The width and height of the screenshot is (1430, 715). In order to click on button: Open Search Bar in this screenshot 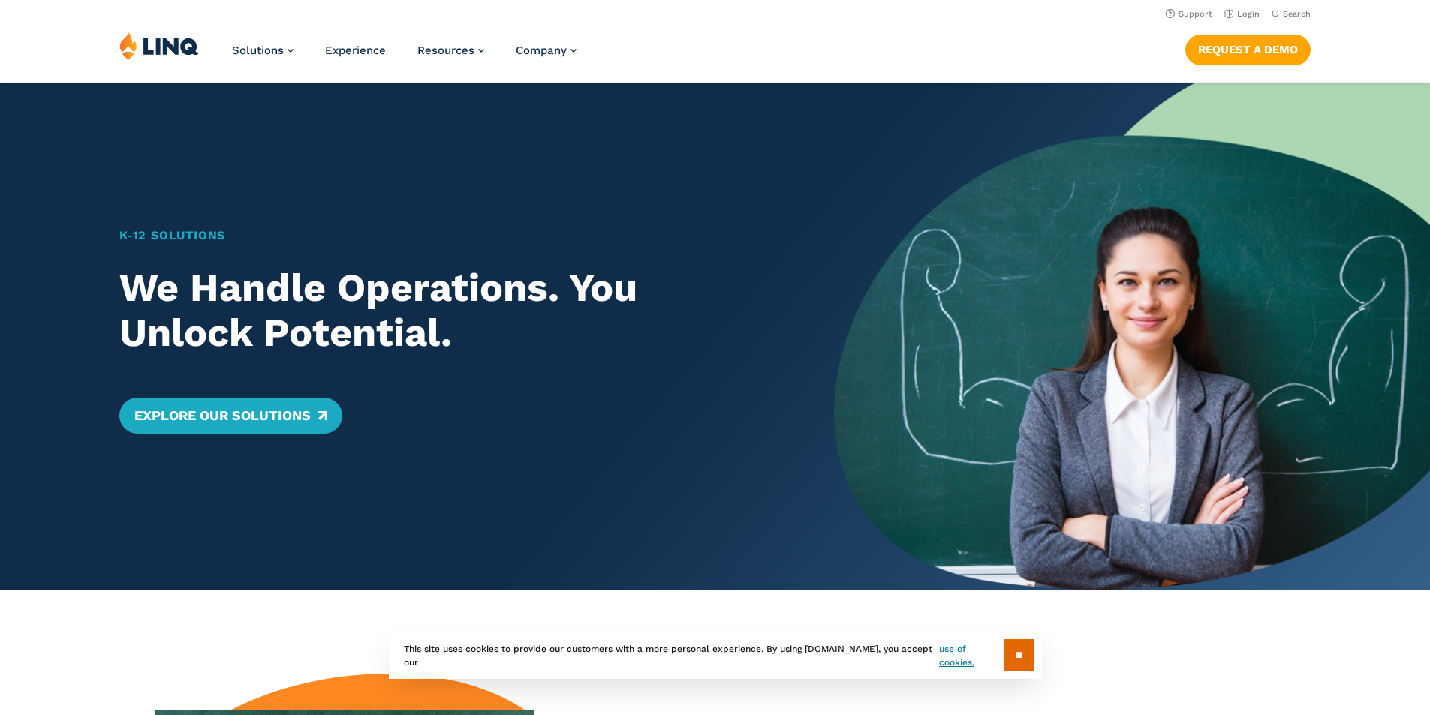, I will do `click(1291, 14)`.